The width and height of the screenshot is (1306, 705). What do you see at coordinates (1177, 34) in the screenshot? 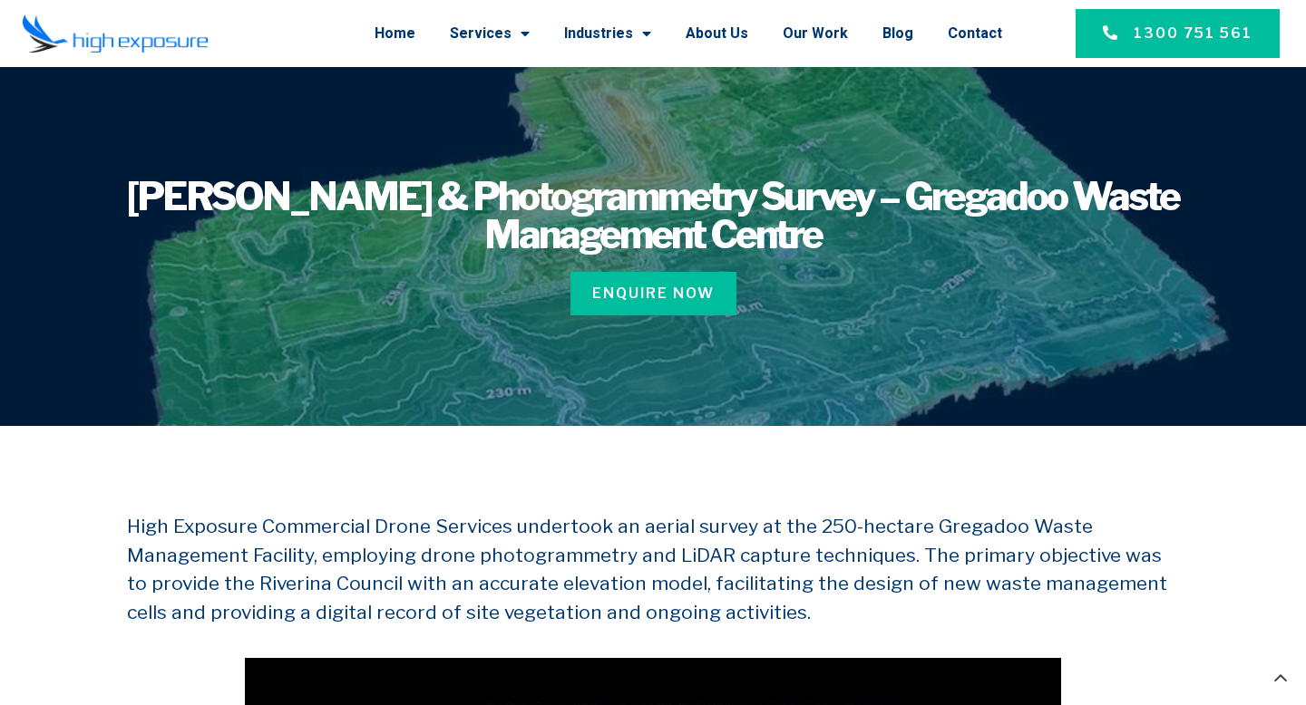
I see `a: 1300 751 561` at bounding box center [1177, 34].